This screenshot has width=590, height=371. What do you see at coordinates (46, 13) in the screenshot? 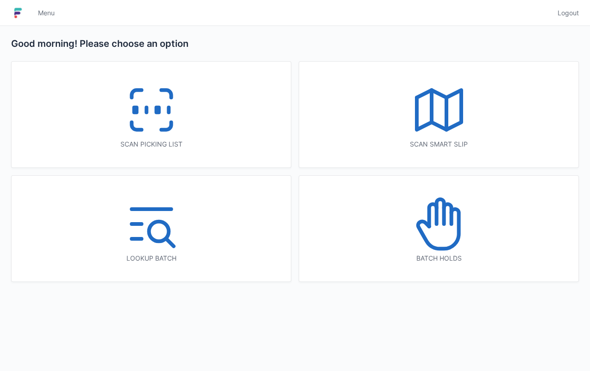
I see `a: Menu` at bounding box center [46, 13].